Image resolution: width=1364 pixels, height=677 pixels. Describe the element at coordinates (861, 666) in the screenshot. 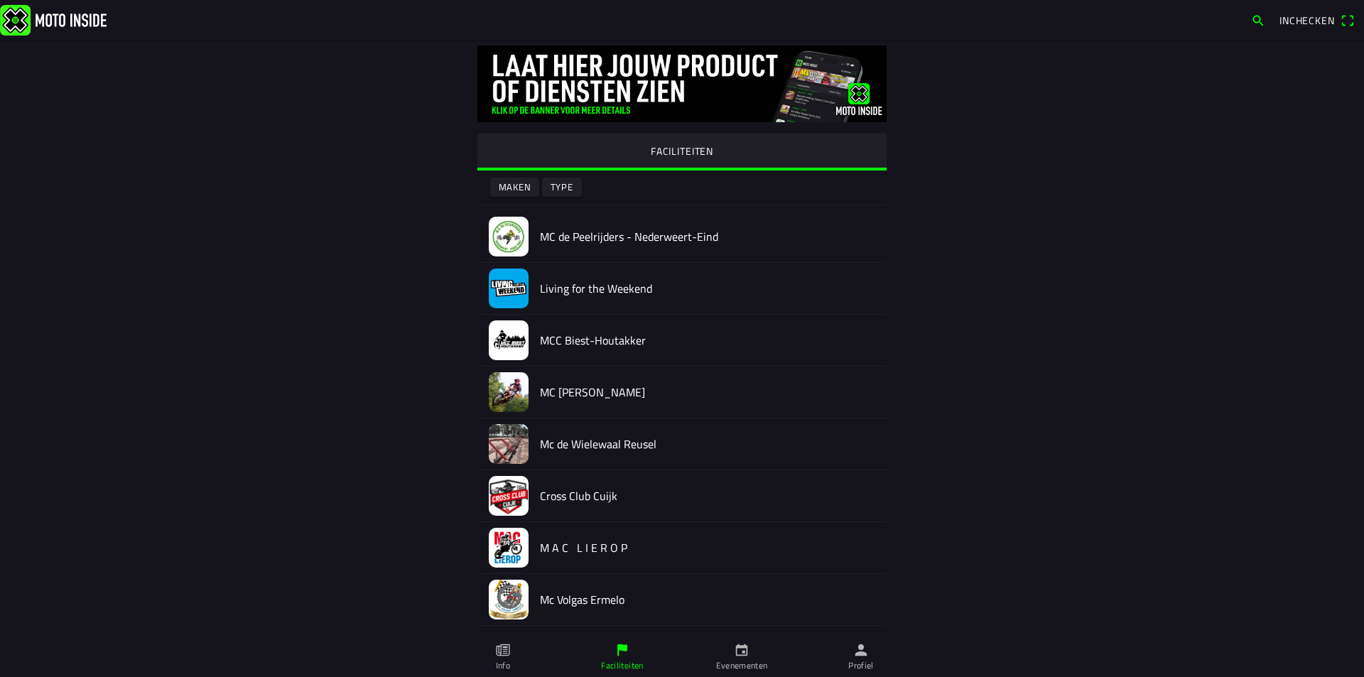

I see `ion-label: Profiel` at that location.